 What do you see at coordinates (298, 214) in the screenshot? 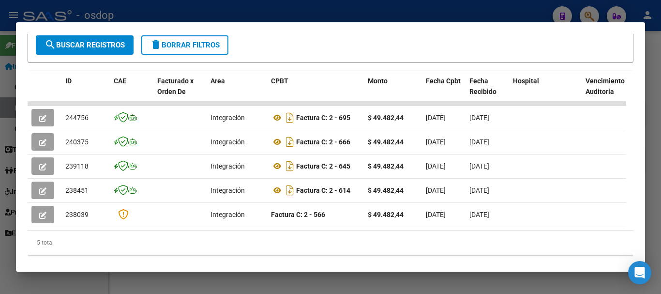
I see `strong: Factura C: 2 - 566` at bounding box center [298, 214].